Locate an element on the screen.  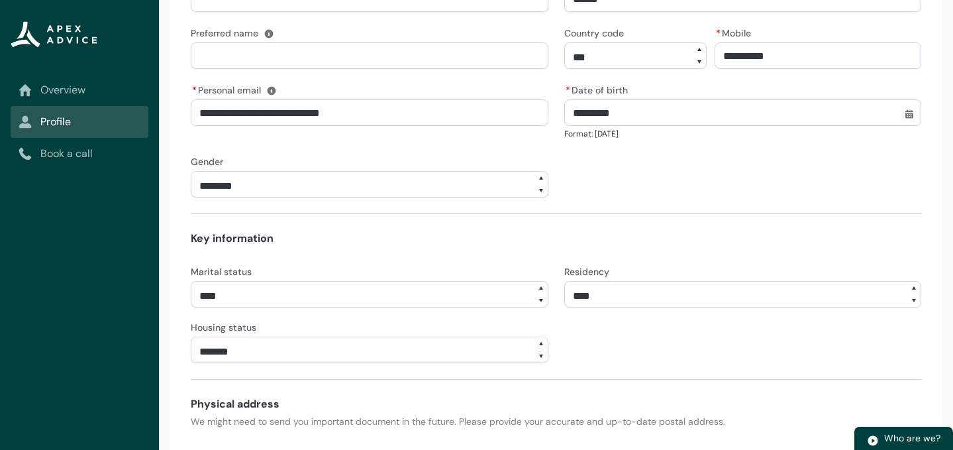
span: Housing status is located at coordinates (223, 327).